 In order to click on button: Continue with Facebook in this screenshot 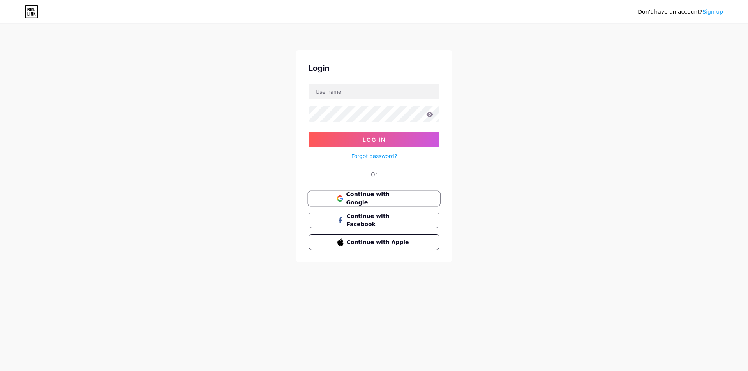, I will do `click(374, 220)`.